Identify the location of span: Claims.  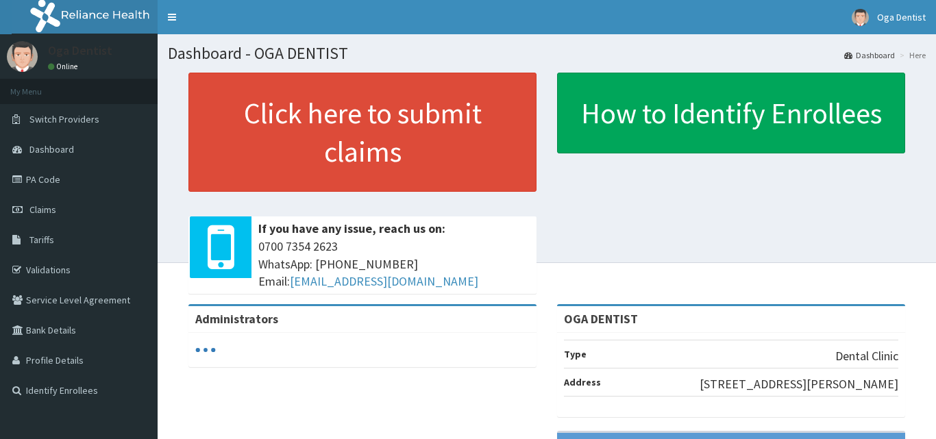
(42, 210).